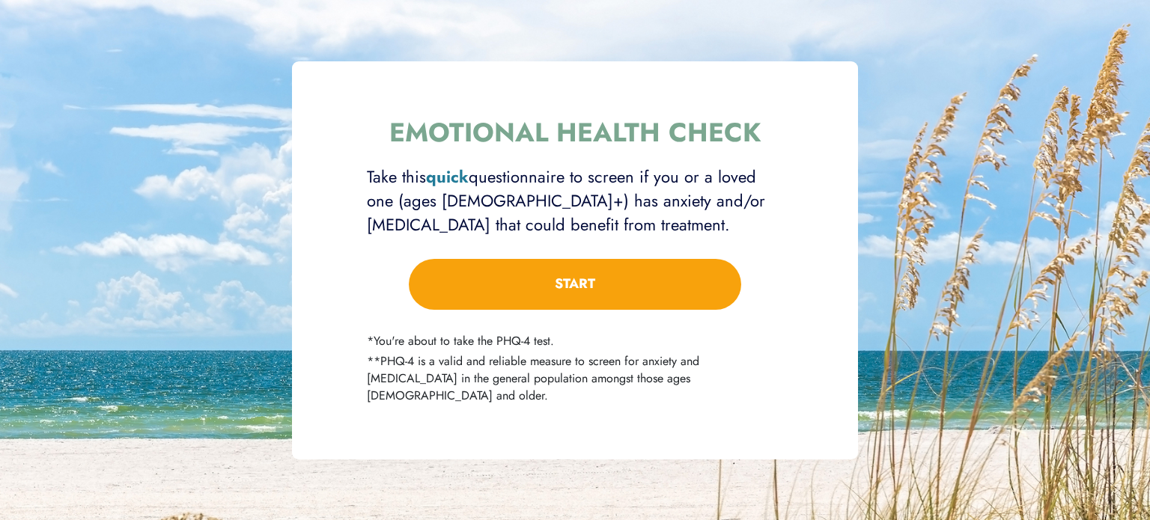 This screenshot has width=1150, height=520. Describe the element at coordinates (447, 176) in the screenshot. I see `b: quick` at that location.